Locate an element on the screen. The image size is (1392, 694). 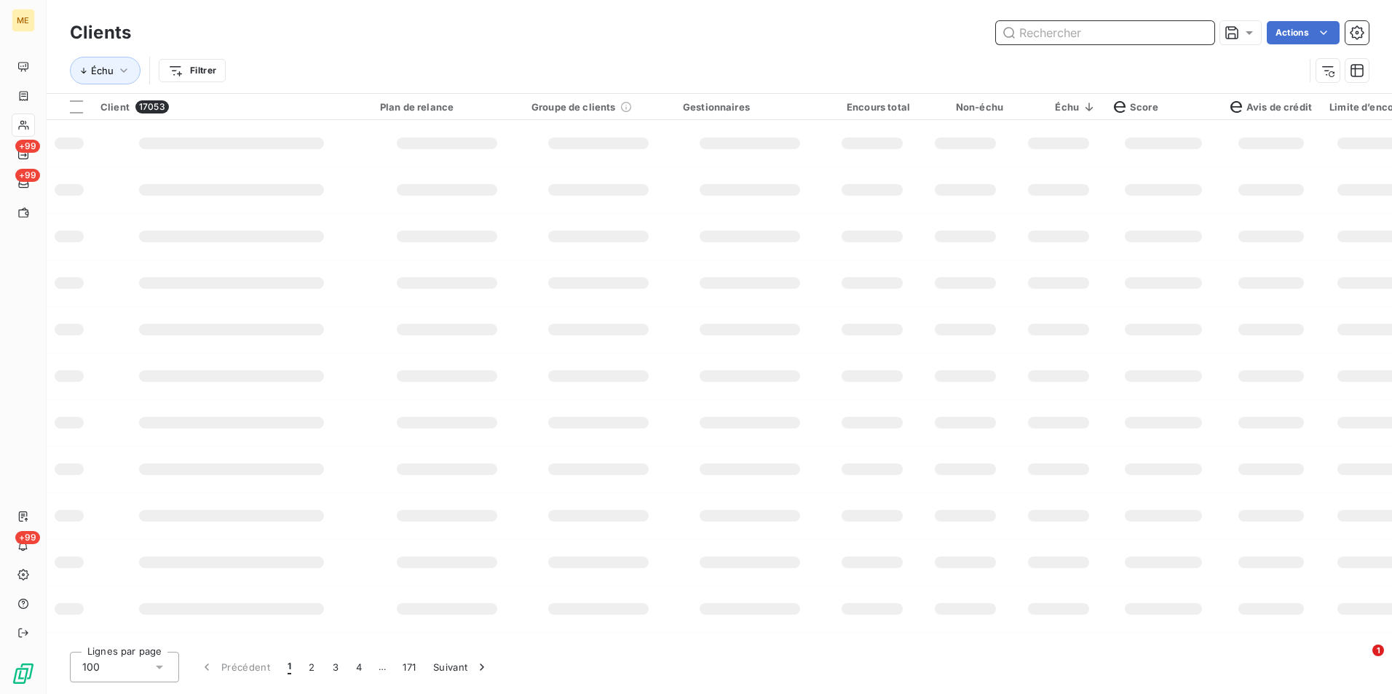
div: Plan de relance is located at coordinates (447, 107).